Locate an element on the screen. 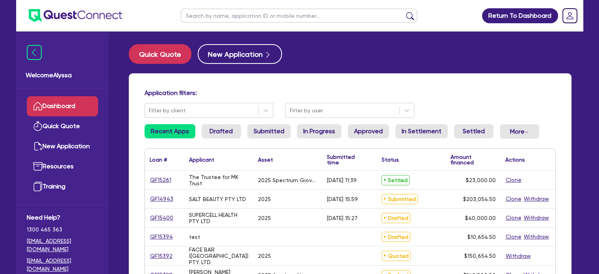 The height and width of the screenshot is (274, 599). div: Asset is located at coordinates (265, 159).